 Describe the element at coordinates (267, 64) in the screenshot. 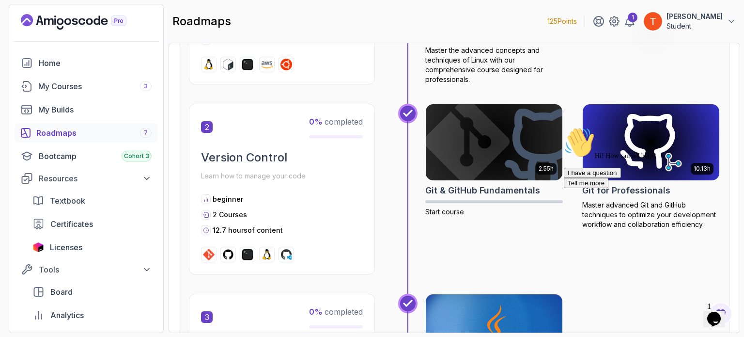

I see `img: aws logo` at that location.